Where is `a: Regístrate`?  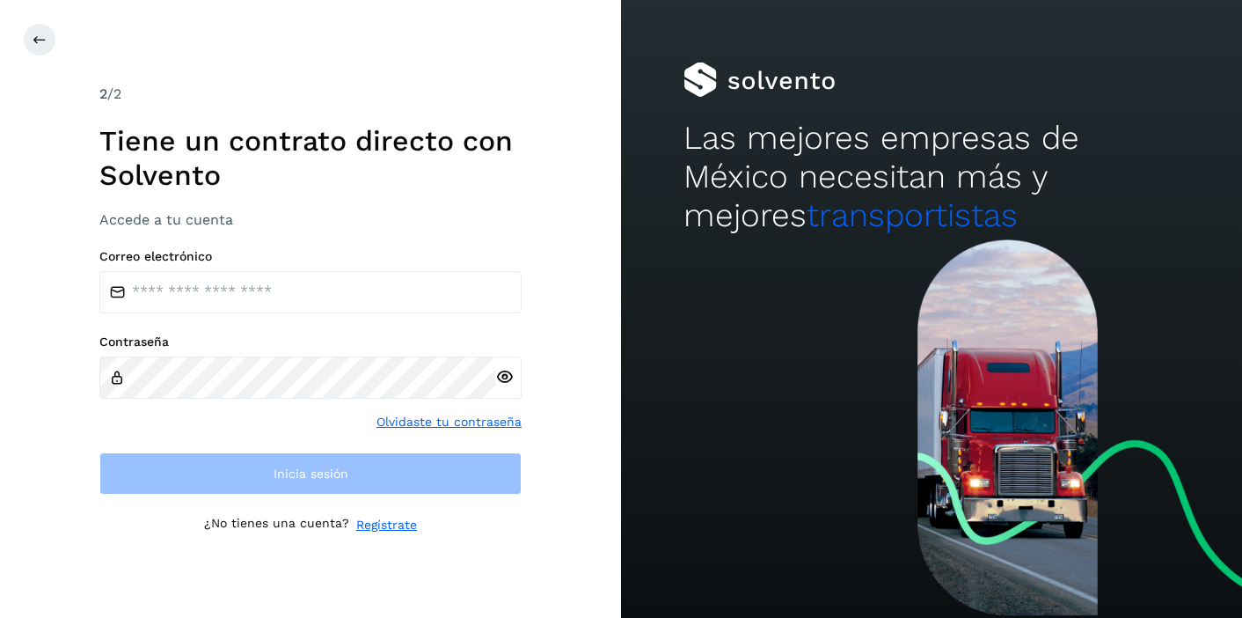
a: Regístrate is located at coordinates (386, 524).